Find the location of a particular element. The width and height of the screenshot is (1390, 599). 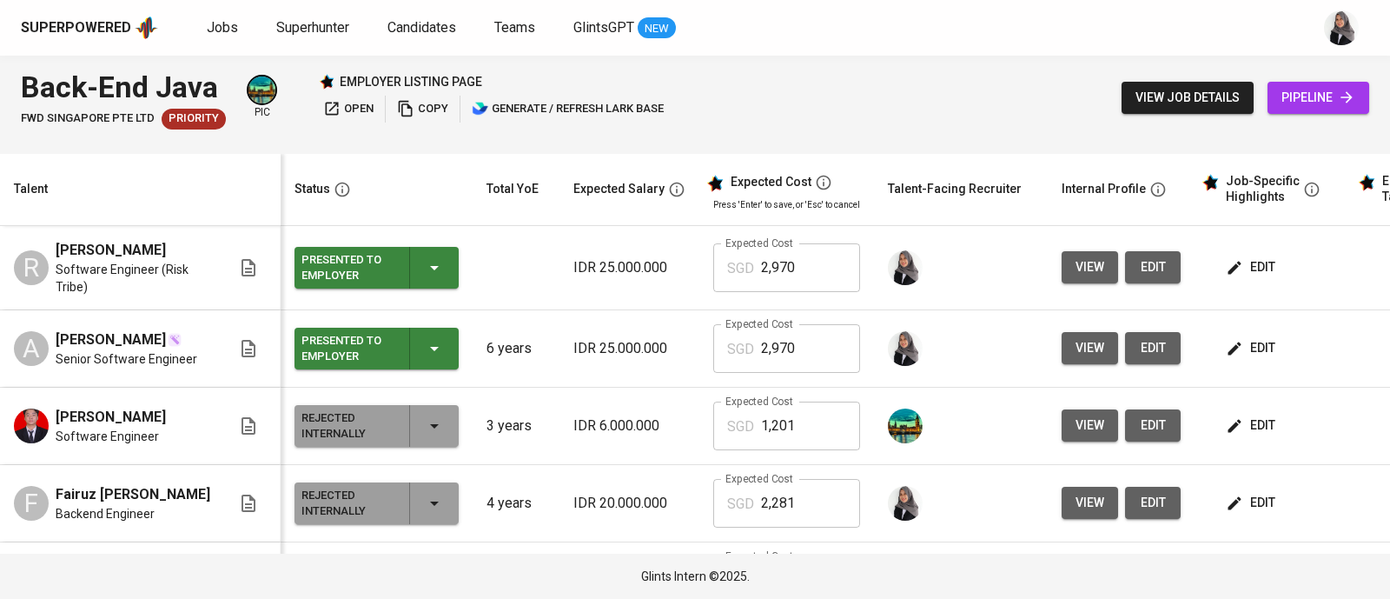

a: Teams is located at coordinates (516, 28).